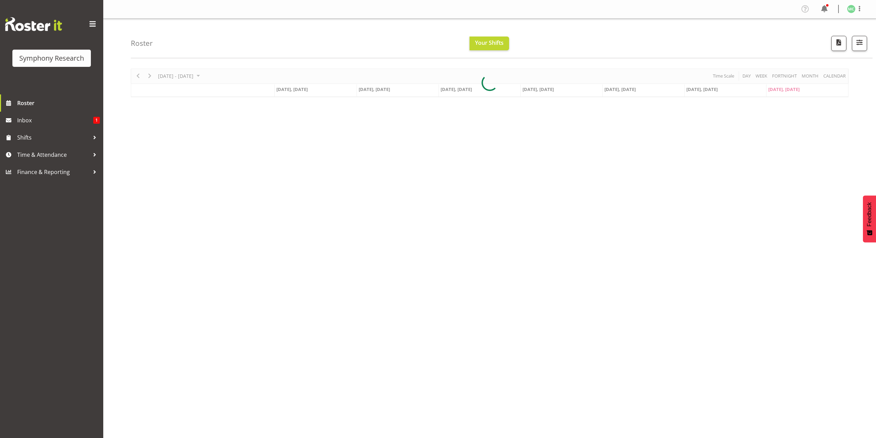  What do you see at coordinates (870, 219) in the screenshot?
I see `button: Feedback - Show survey` at bounding box center [870, 219].